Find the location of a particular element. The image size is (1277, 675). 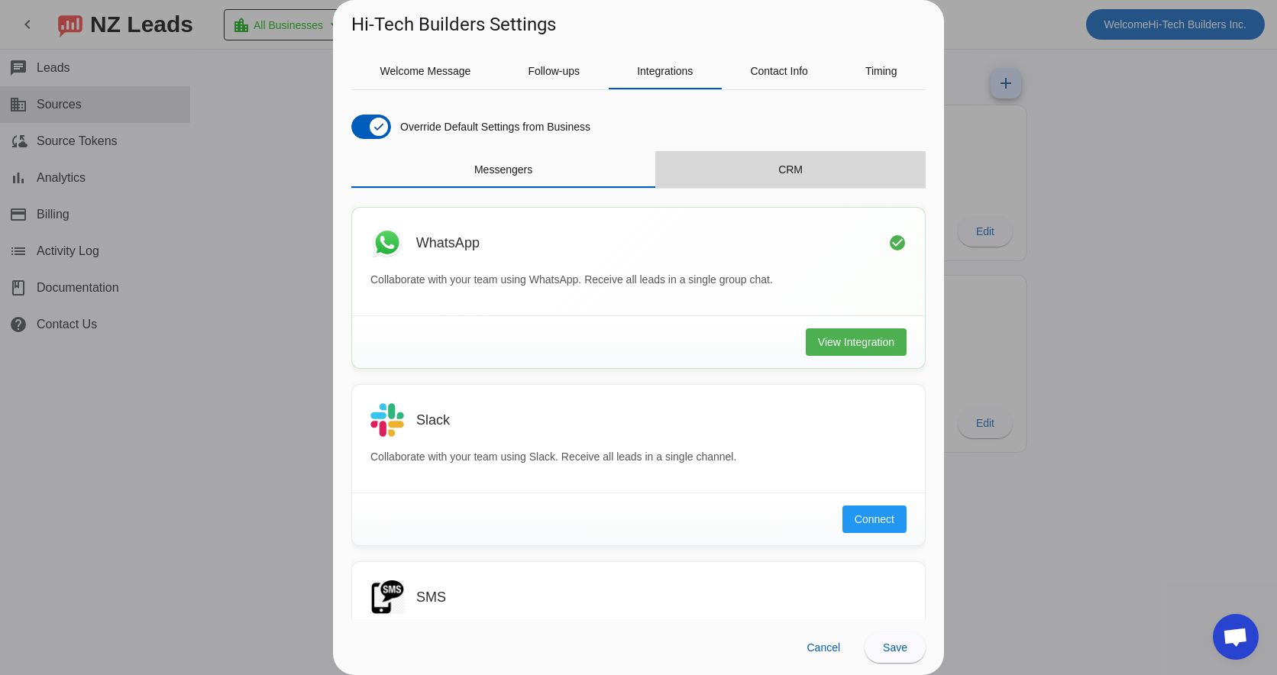

h3: Slack is located at coordinates (433, 420).